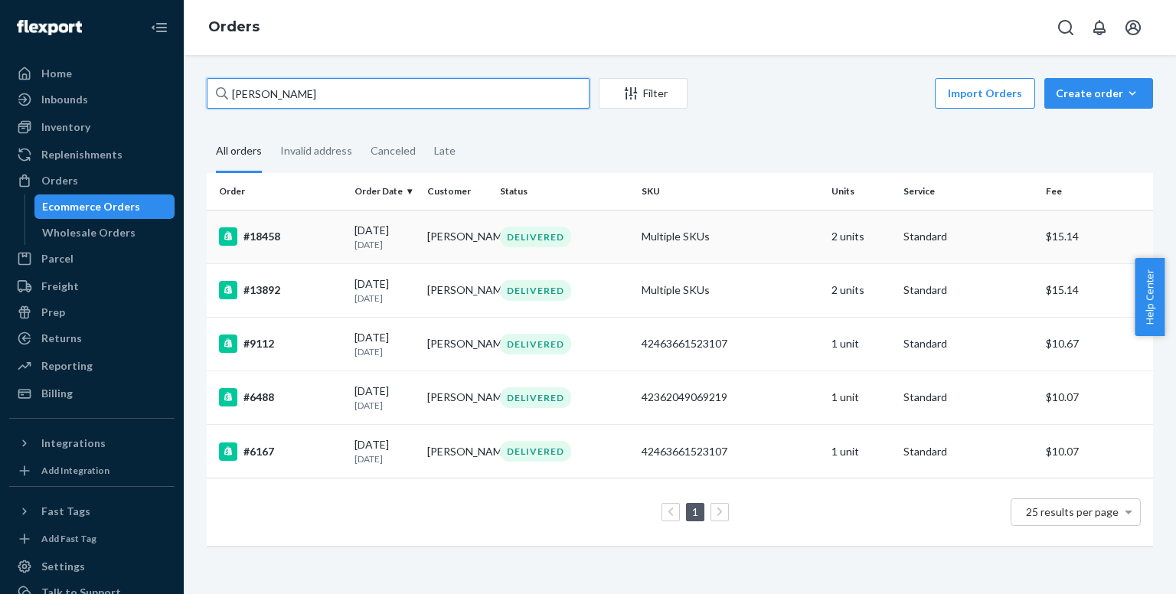 The image size is (1176, 594). Describe the element at coordinates (1149, 297) in the screenshot. I see `button: Help Center` at that location.